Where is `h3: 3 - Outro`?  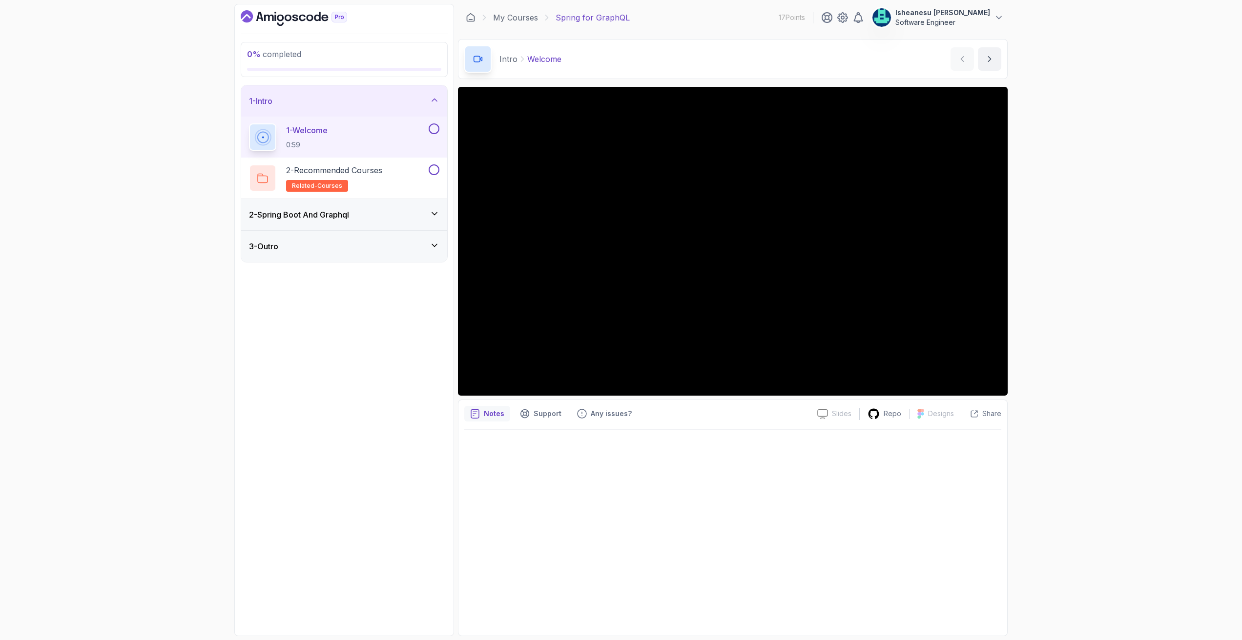
h3: 3 - Outro is located at coordinates (264, 246).